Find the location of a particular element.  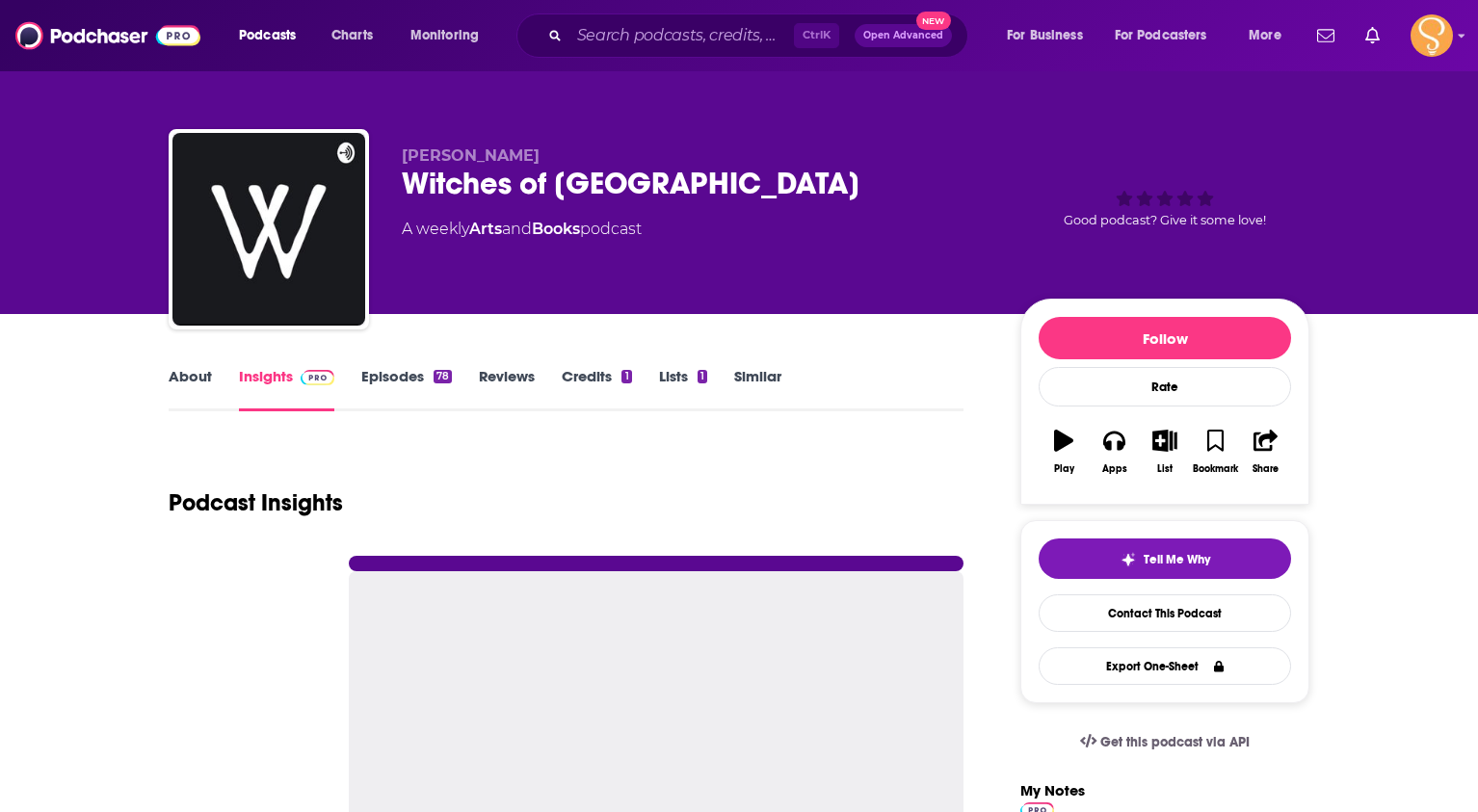

div: Good podcast? Give it some love! is located at coordinates (1165, 206).